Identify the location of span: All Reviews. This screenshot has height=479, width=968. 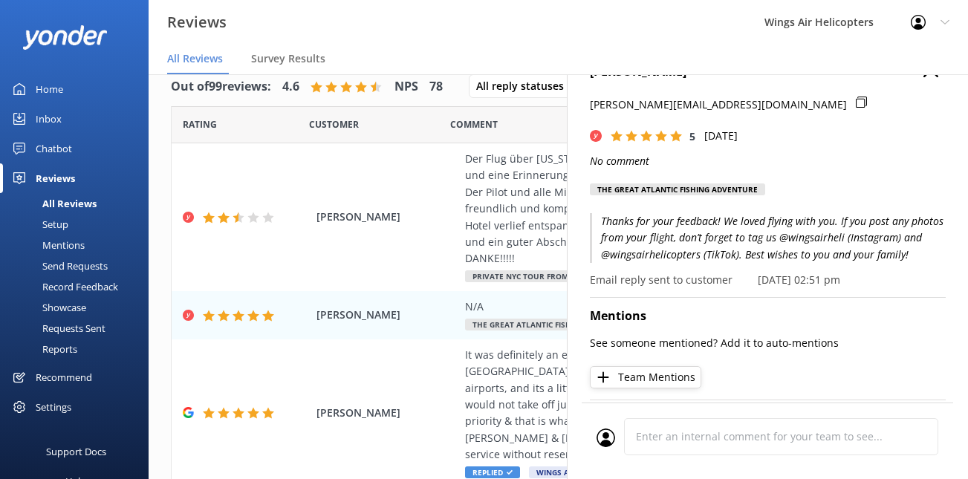
(195, 59).